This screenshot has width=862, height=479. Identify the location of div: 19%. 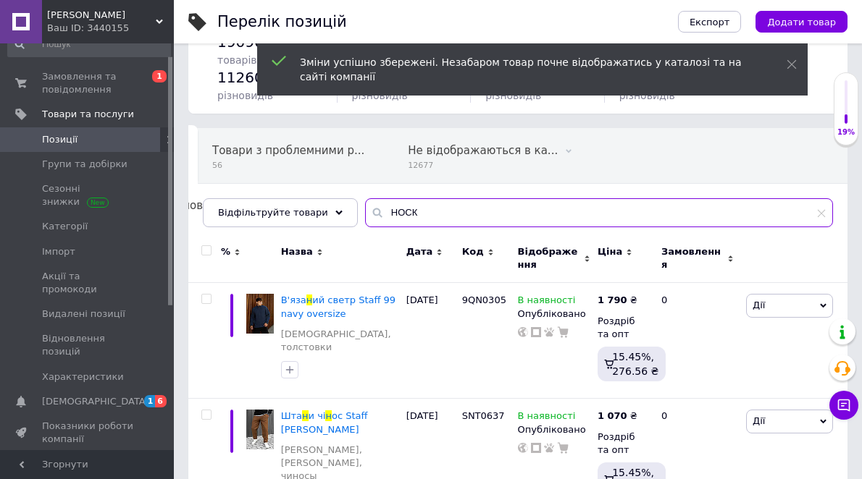
(846, 133).